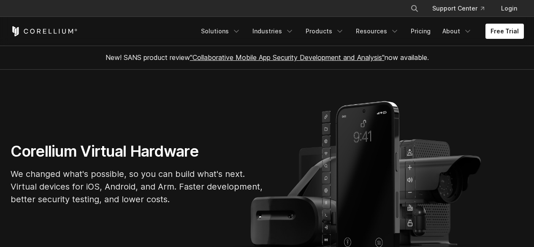  Describe the element at coordinates (415, 8) in the screenshot. I see `button: Search` at that location.